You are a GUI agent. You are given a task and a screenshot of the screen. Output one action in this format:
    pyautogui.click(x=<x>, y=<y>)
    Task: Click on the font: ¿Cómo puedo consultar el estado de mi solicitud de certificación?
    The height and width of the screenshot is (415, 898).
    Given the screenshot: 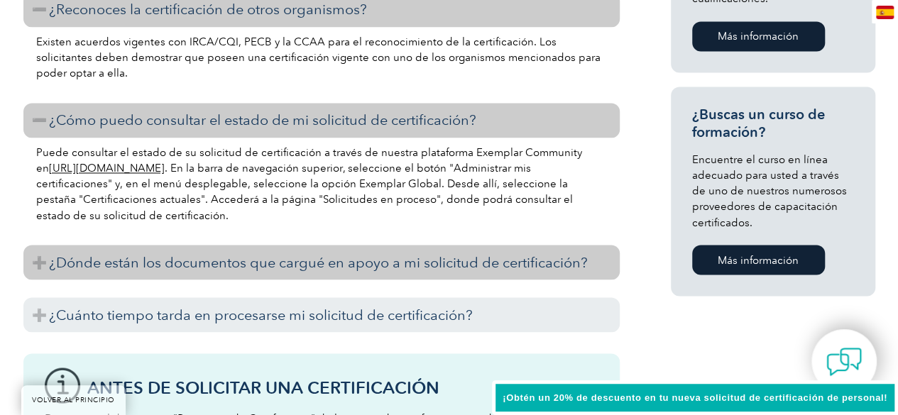 What is the action you would take?
    pyautogui.click(x=263, y=120)
    